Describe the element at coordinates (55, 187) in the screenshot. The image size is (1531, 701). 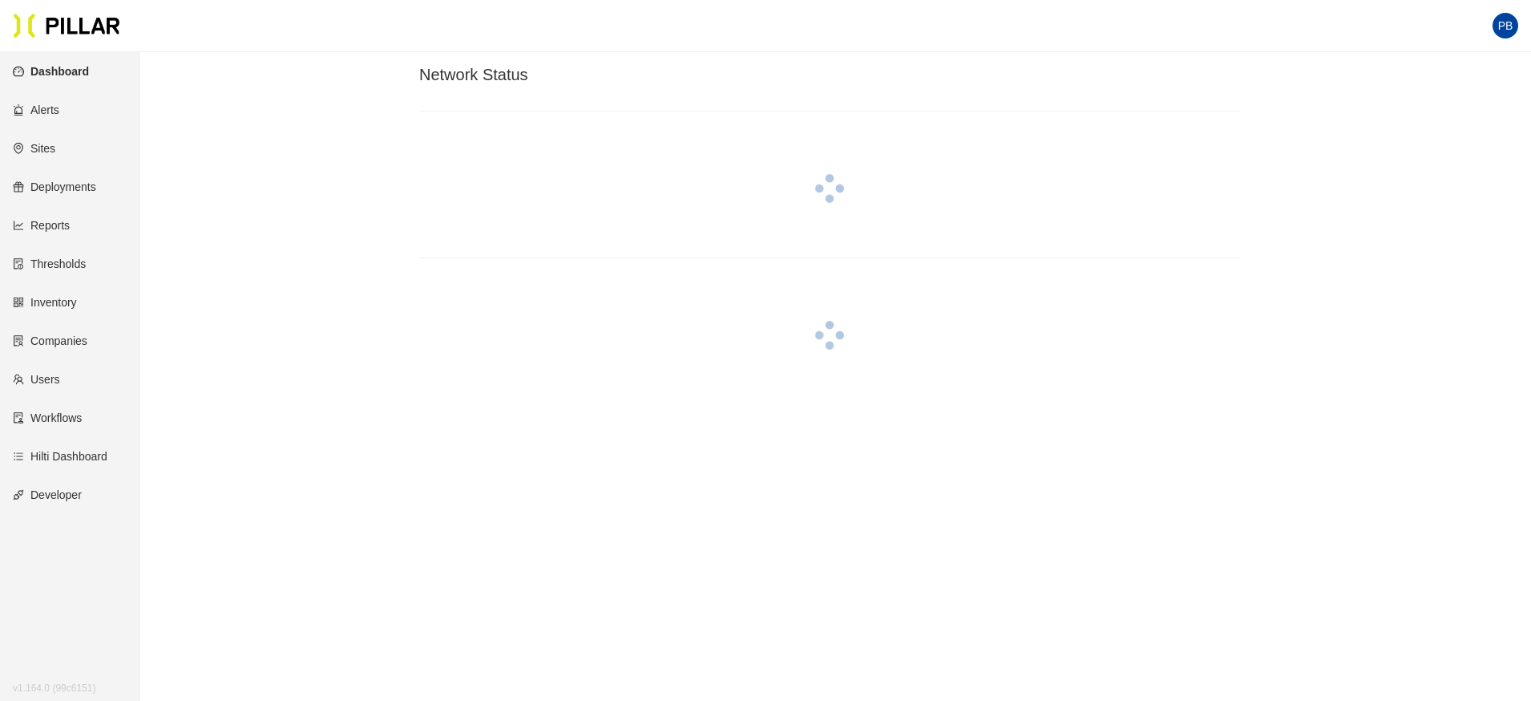
I see `a: giftDeployments` at that location.